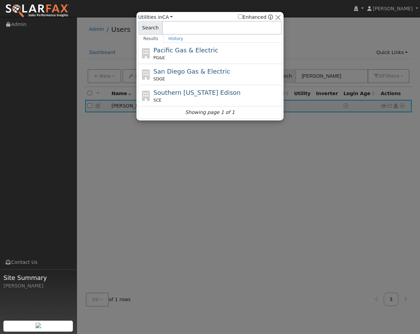  What do you see at coordinates (150, 28) in the screenshot?
I see `span: Search` at bounding box center [150, 28].